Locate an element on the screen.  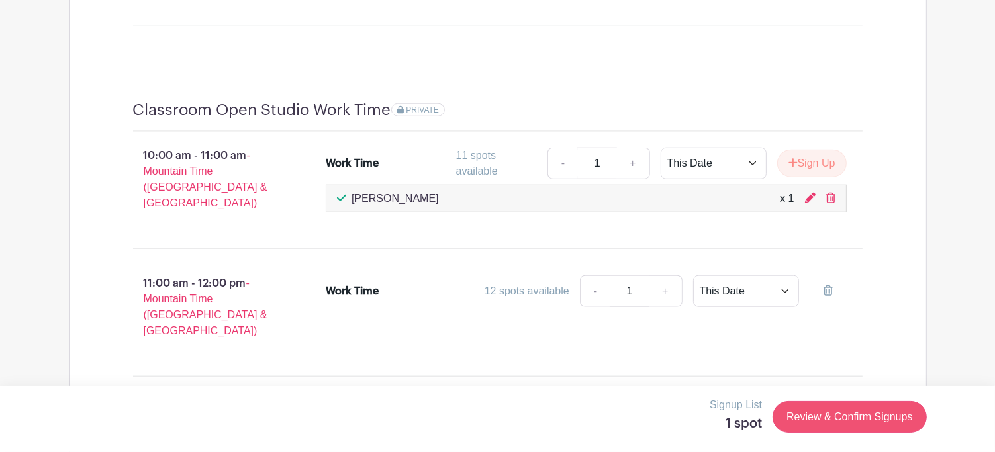
div: 12 spots available is located at coordinates (527, 291).